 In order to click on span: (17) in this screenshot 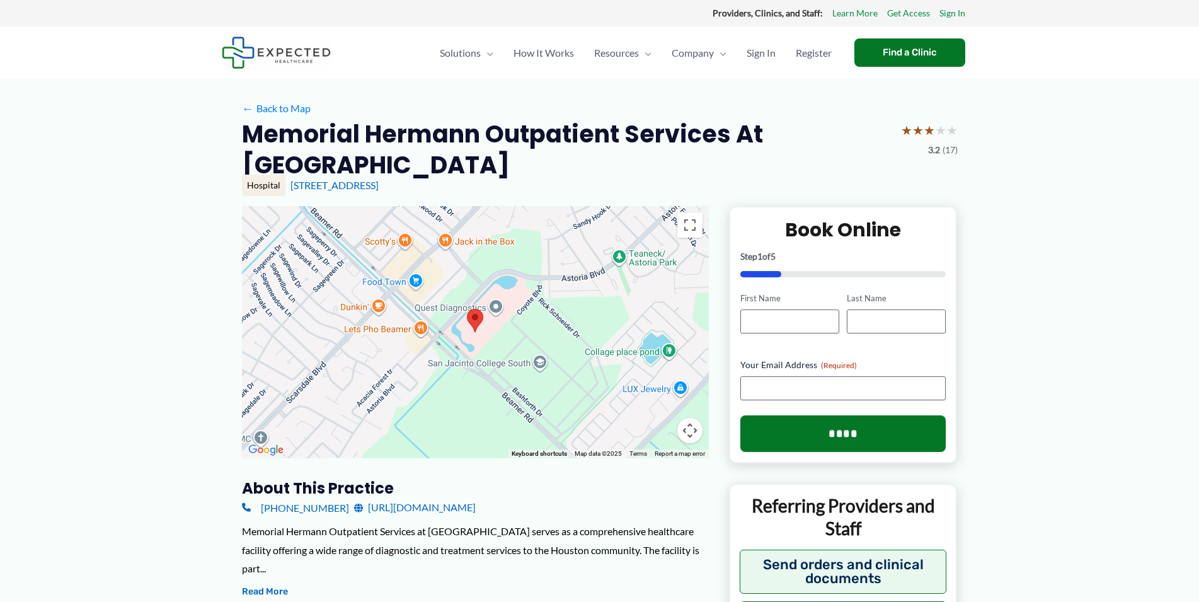, I will do `click(950, 150)`.